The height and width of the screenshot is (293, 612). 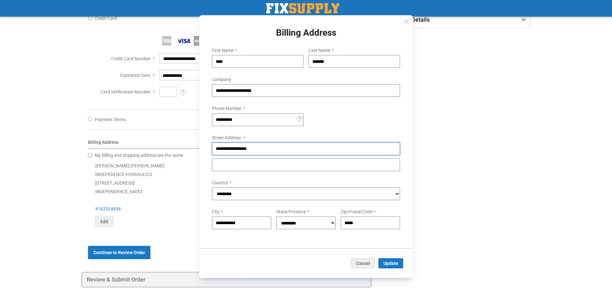 I want to click on span: Street Address, so click(x=226, y=137).